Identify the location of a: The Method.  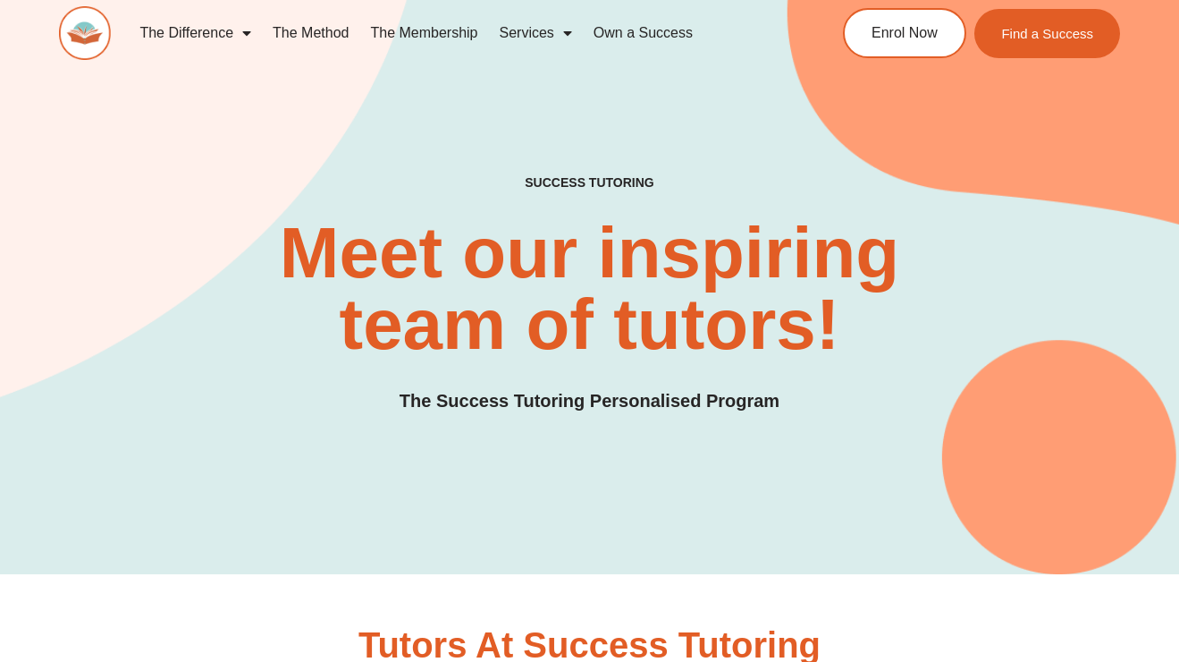
(310, 33).